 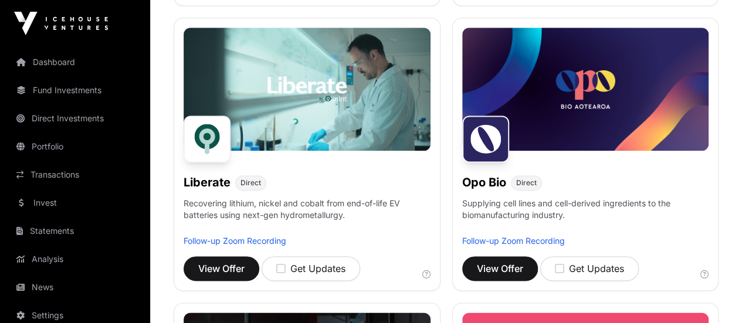 What do you see at coordinates (585, 209) in the screenshot?
I see `p: Supplying cell lines and cell-derived ingredients to the biomanufacturing industry.` at bounding box center [585, 209].